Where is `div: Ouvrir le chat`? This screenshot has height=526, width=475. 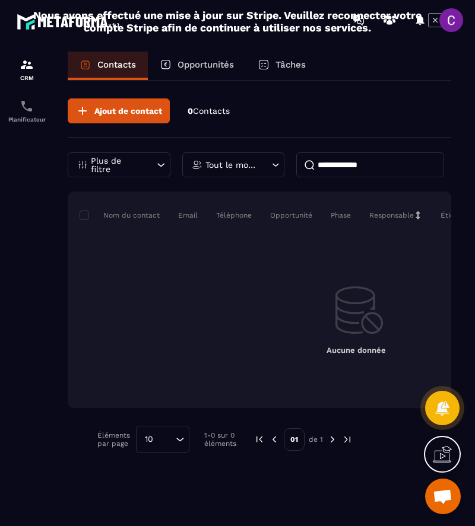 div: Ouvrir le chat is located at coordinates (443, 497).